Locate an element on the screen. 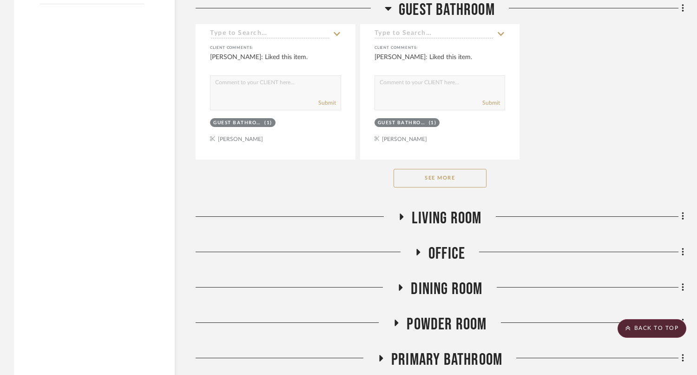 The image size is (697, 375). span: Dining Room is located at coordinates (447, 289).